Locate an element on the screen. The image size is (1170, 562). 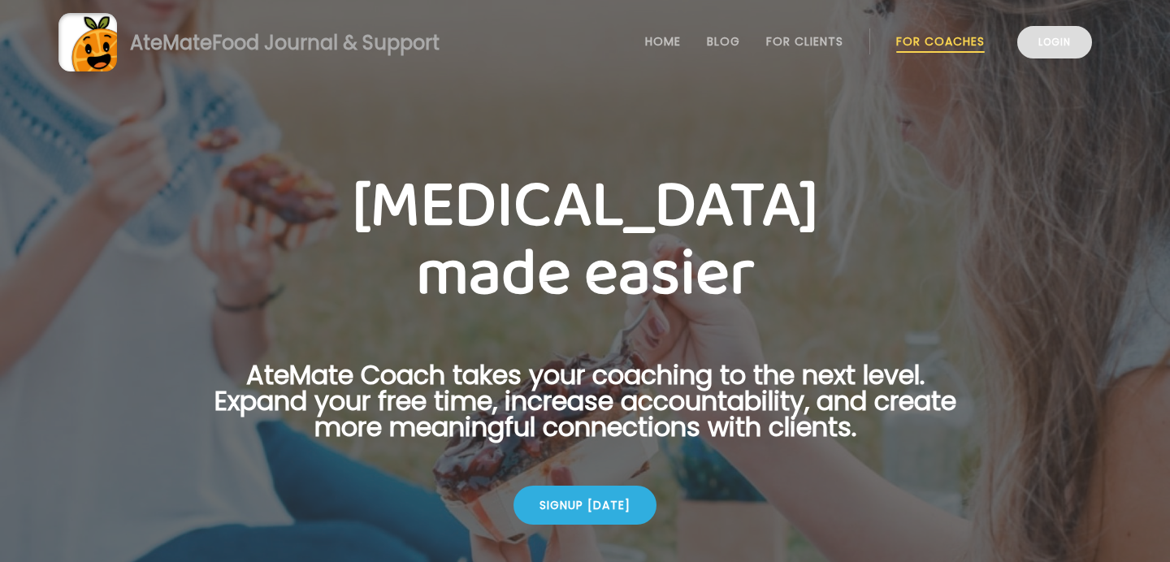
a: Blog is located at coordinates (723, 41).